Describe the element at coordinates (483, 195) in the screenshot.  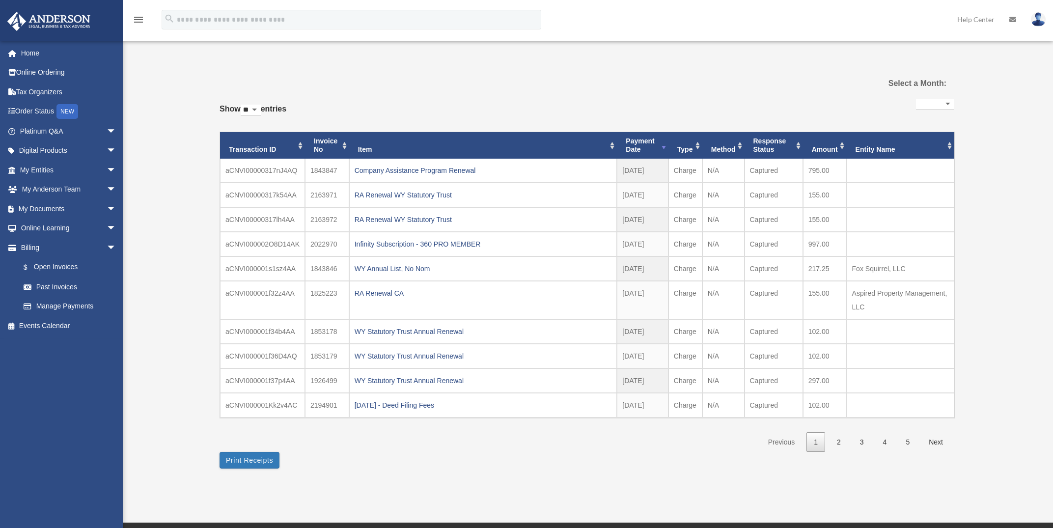
I see `div: RA Renewal WY Statutory Trust` at that location.